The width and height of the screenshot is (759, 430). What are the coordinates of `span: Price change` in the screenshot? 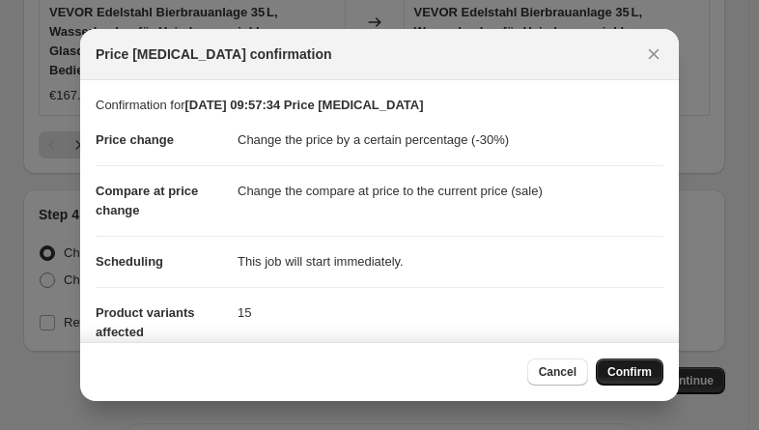 It's located at (134, 139).